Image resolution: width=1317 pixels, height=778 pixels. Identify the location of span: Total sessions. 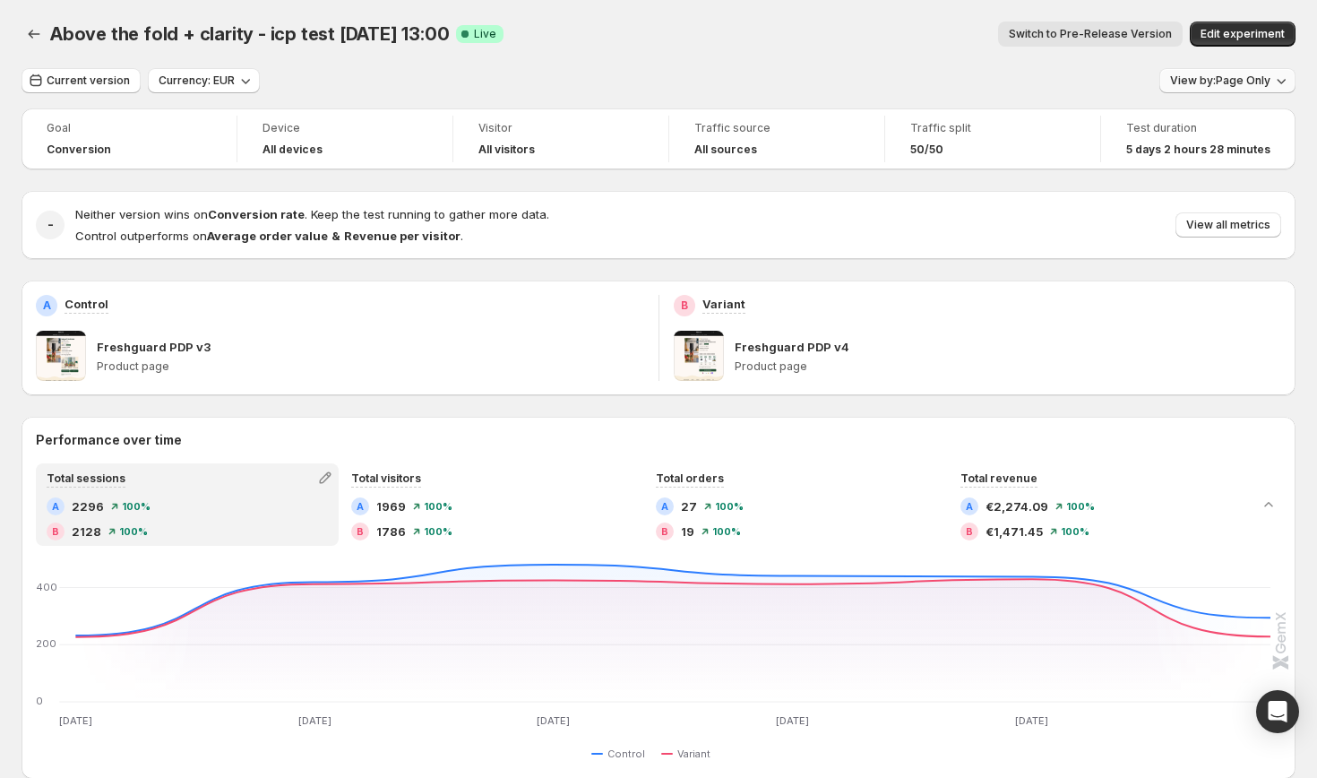
(86, 478).